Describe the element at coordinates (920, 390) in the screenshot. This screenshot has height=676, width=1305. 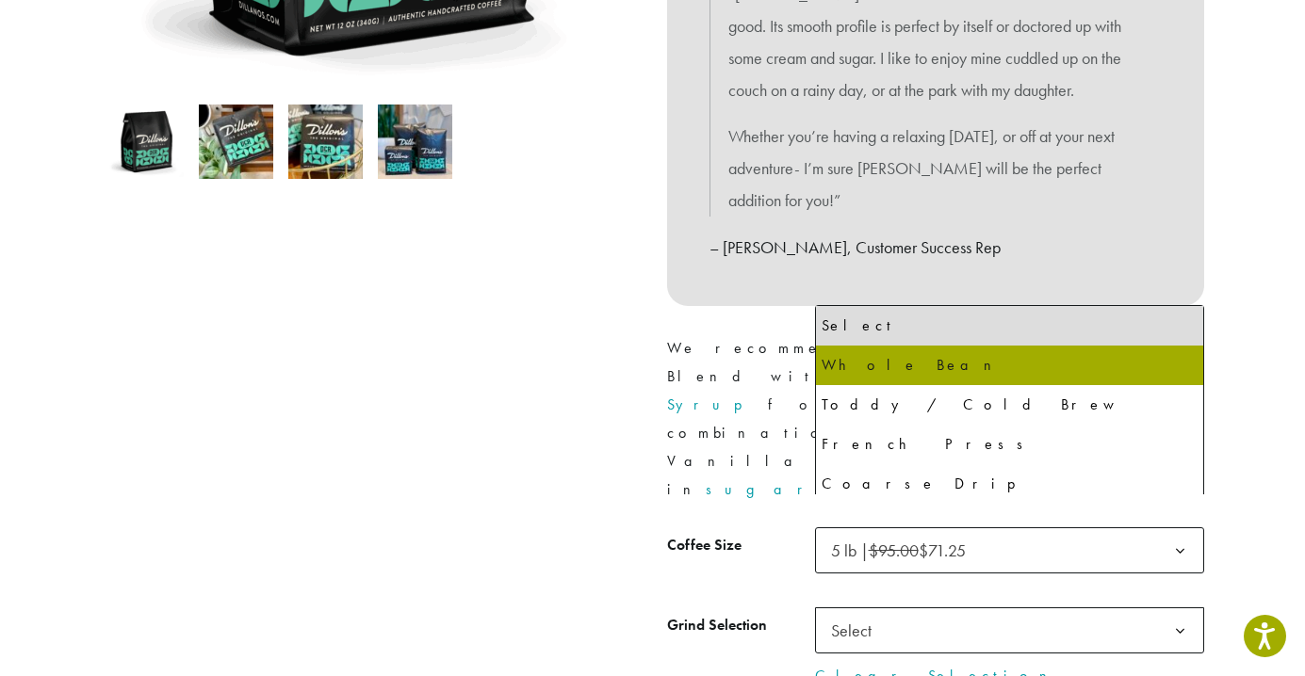
I see `a: Barista 22 Vanilla Syrup` at that location.